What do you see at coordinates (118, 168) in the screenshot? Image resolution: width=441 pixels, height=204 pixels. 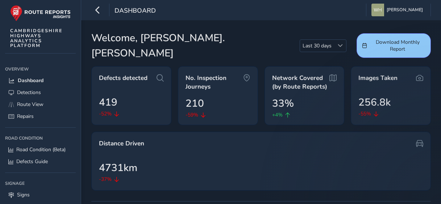 I see `span: 4731km` at bounding box center [118, 168].